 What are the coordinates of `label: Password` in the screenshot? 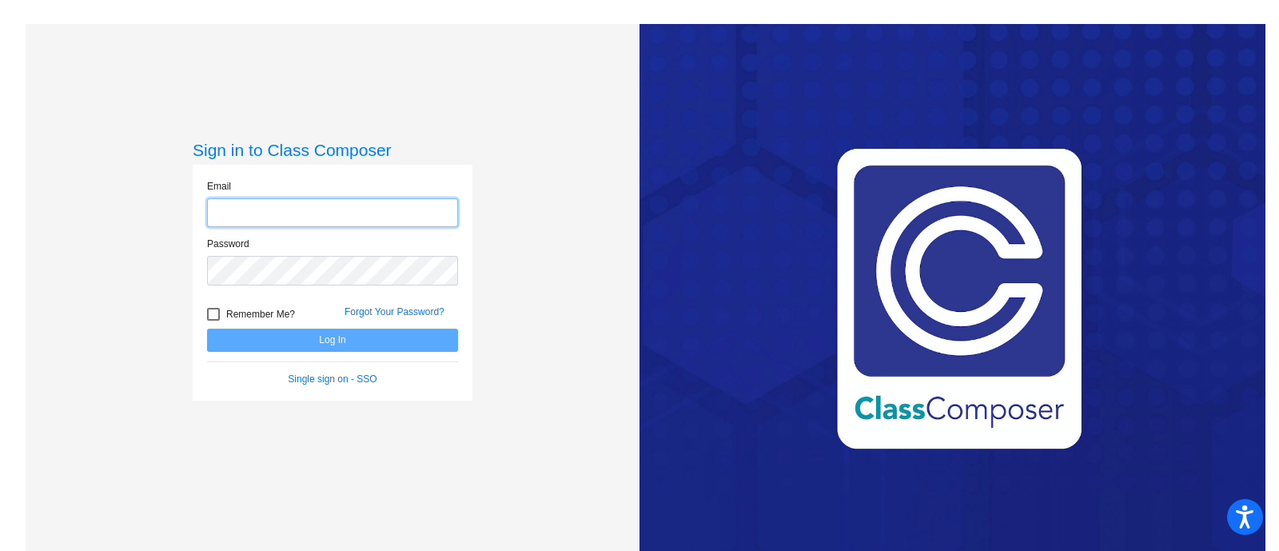 It's located at (228, 244).